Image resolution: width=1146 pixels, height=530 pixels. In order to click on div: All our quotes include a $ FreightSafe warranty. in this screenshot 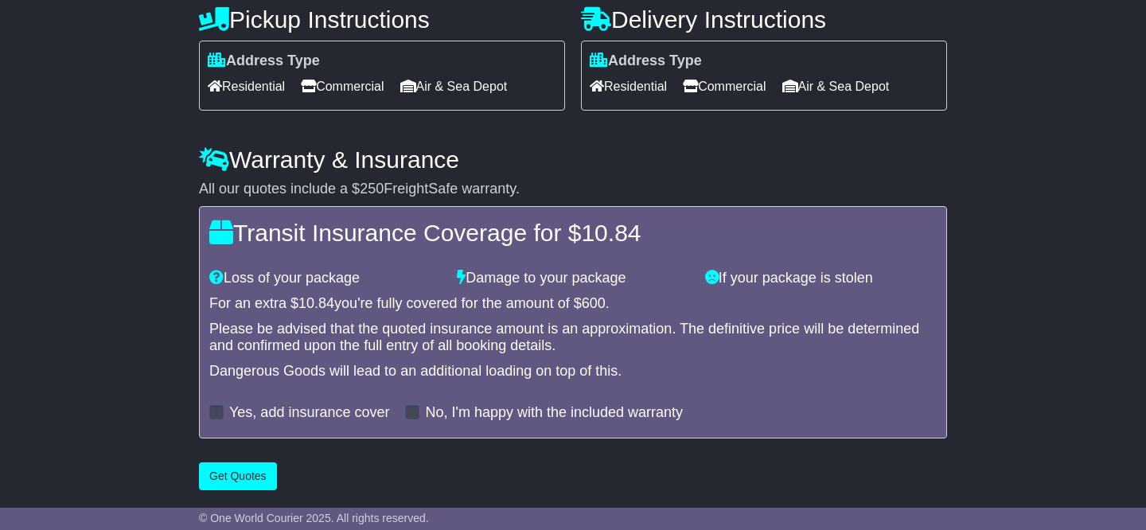, I will do `click(573, 189)`.